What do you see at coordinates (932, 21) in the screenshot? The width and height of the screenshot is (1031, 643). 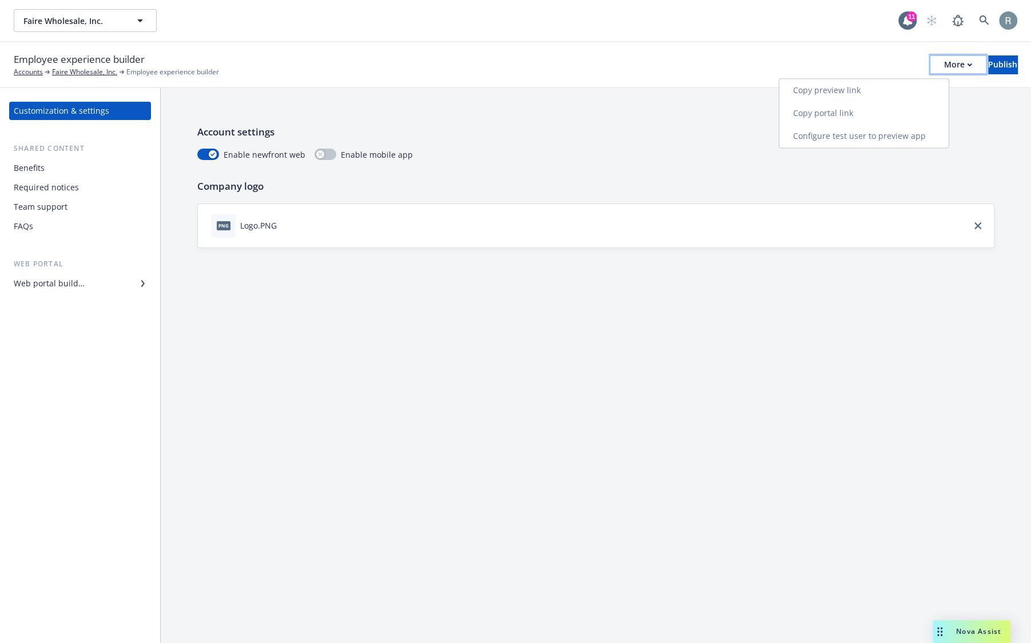 I see `a: Start snowing` at bounding box center [932, 21].